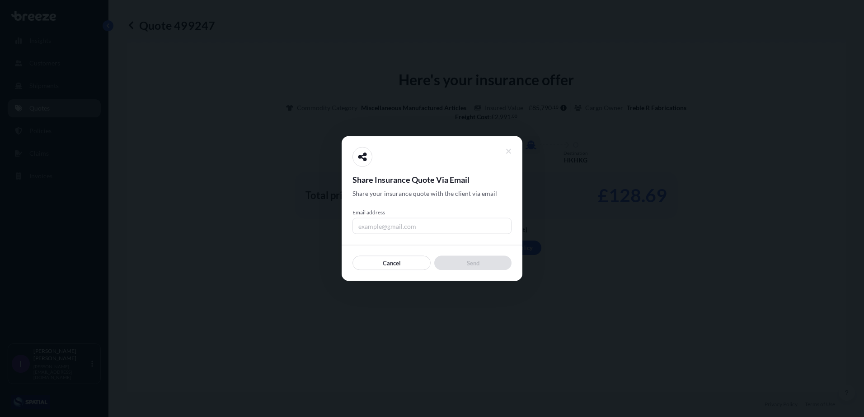 The image size is (864, 417). What do you see at coordinates (432, 226) in the screenshot?
I see `input: example@gmail.com` at bounding box center [432, 226].